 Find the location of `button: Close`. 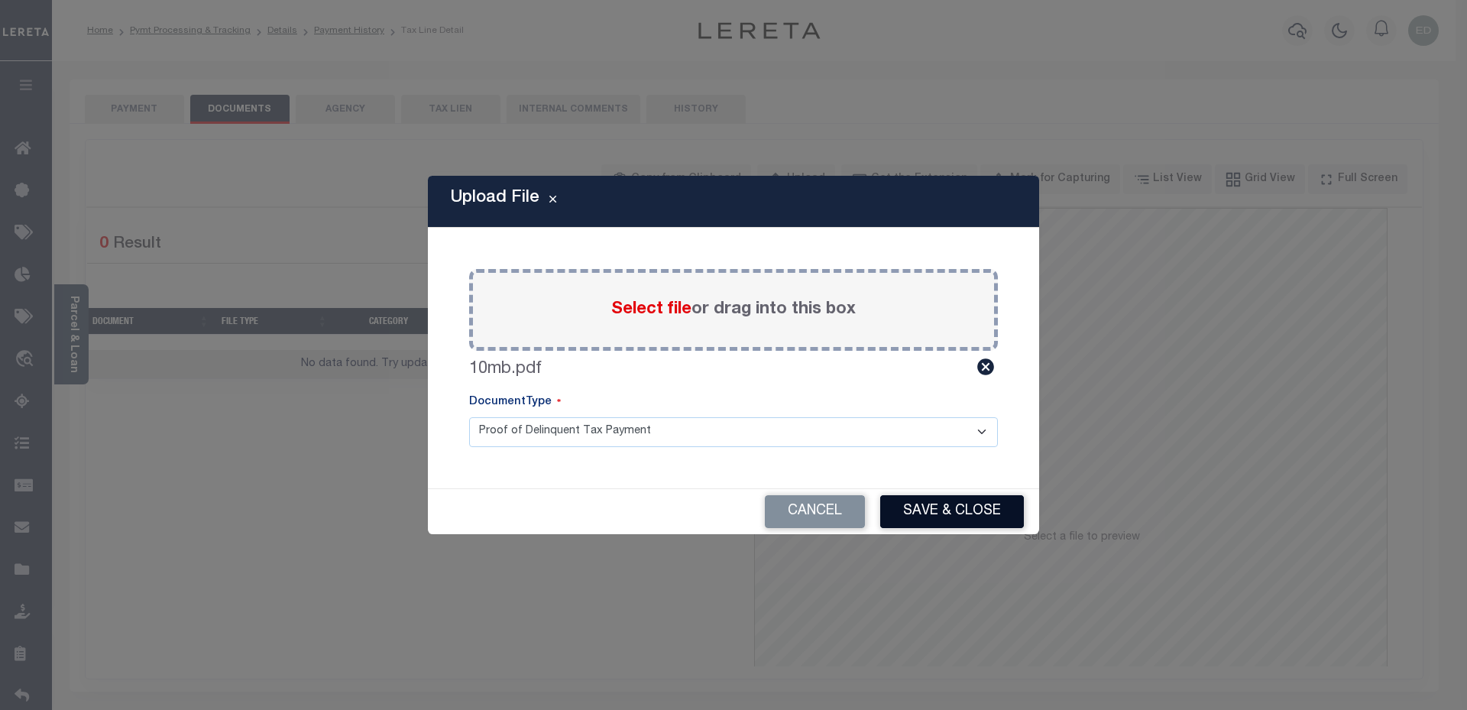

button: Close is located at coordinates (552, 202).